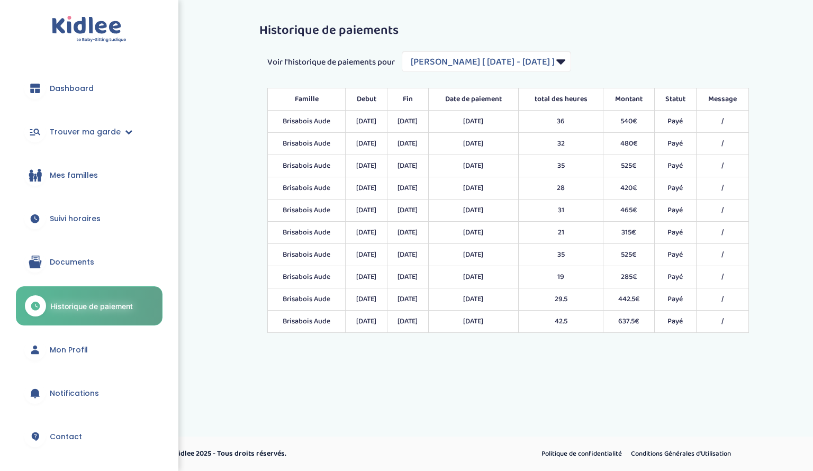  Describe the element at coordinates (89, 219) in the screenshot. I see `a: Suivi horaires` at that location.